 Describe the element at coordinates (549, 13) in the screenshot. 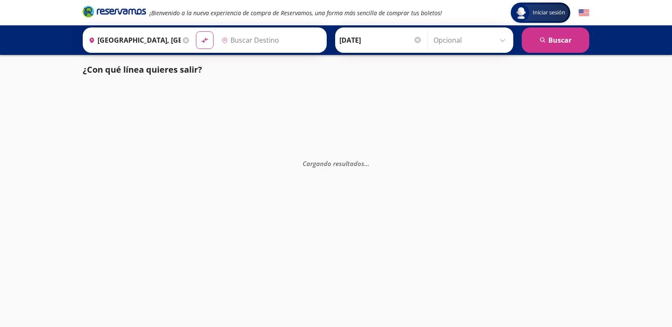

I see `span: Iniciar sesión` at that location.